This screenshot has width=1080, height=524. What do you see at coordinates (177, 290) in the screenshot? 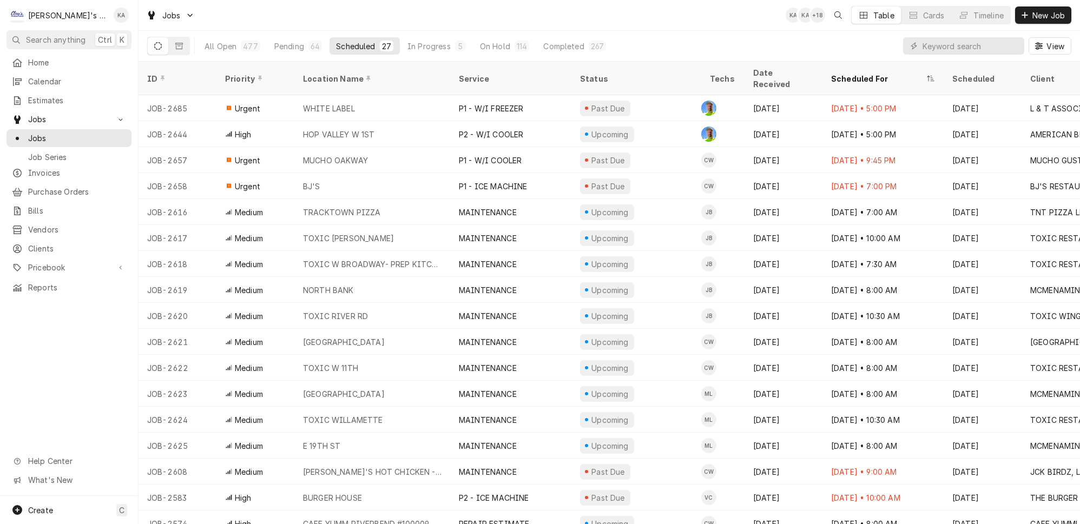
I see `div: JOB-2619` at bounding box center [177, 290].